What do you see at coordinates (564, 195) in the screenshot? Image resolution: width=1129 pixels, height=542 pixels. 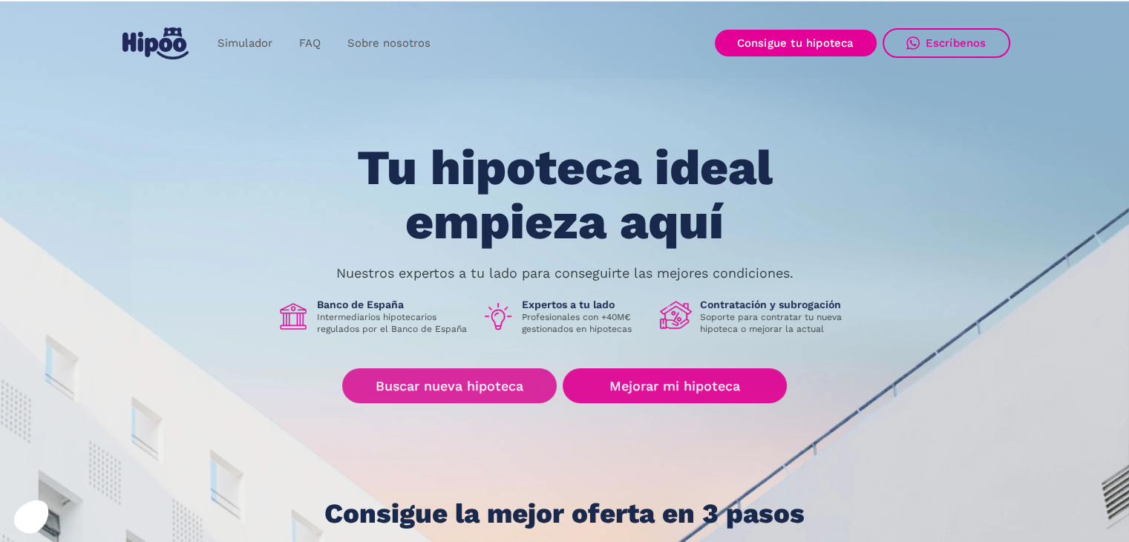 I see `h1: Tu hipoteca ideal empieza aquí` at bounding box center [564, 195].